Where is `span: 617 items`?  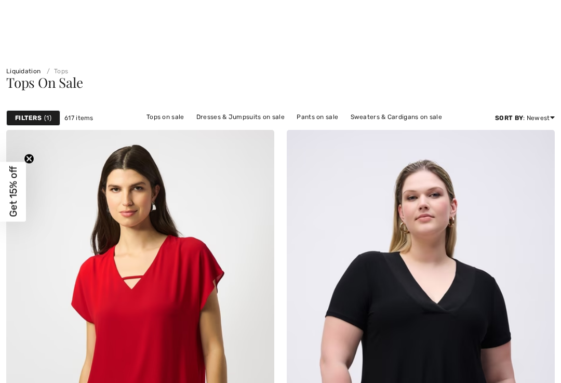
span: 617 items is located at coordinates (79, 118).